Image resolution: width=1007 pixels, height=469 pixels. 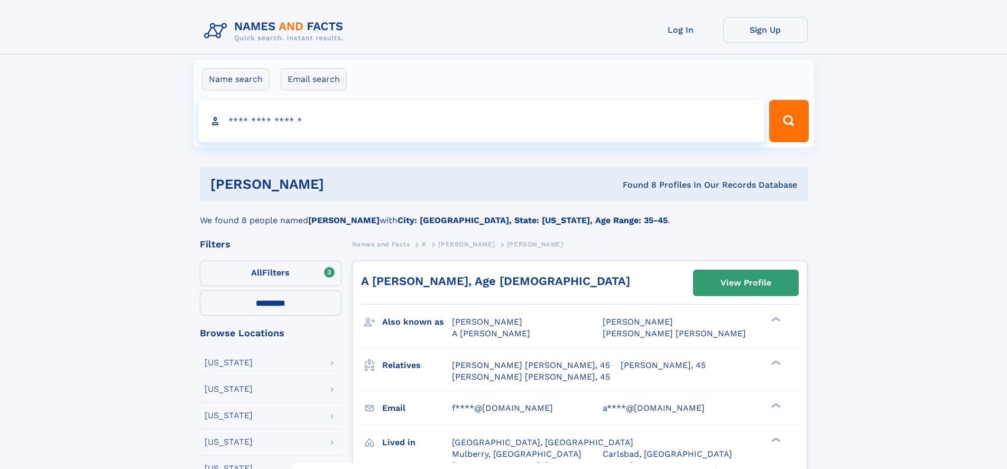 I want to click on h3: Relatives, so click(x=417, y=365).